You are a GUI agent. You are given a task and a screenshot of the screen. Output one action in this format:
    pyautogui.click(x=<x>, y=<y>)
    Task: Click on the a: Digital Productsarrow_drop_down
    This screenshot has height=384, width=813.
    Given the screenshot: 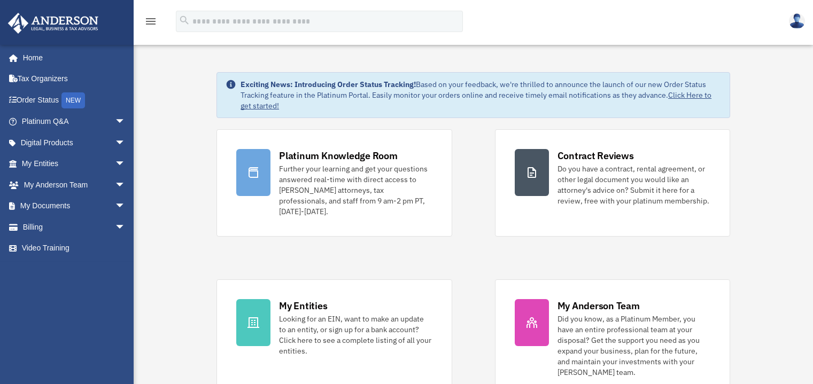 What is the action you would take?
    pyautogui.click(x=74, y=143)
    